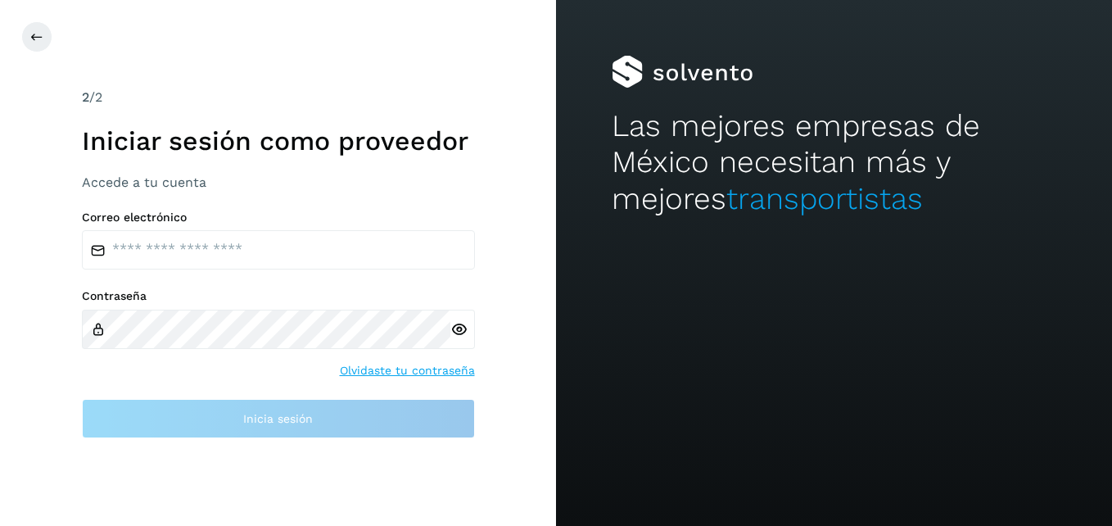 This screenshot has width=1112, height=526. I want to click on span: transportistas, so click(825, 198).